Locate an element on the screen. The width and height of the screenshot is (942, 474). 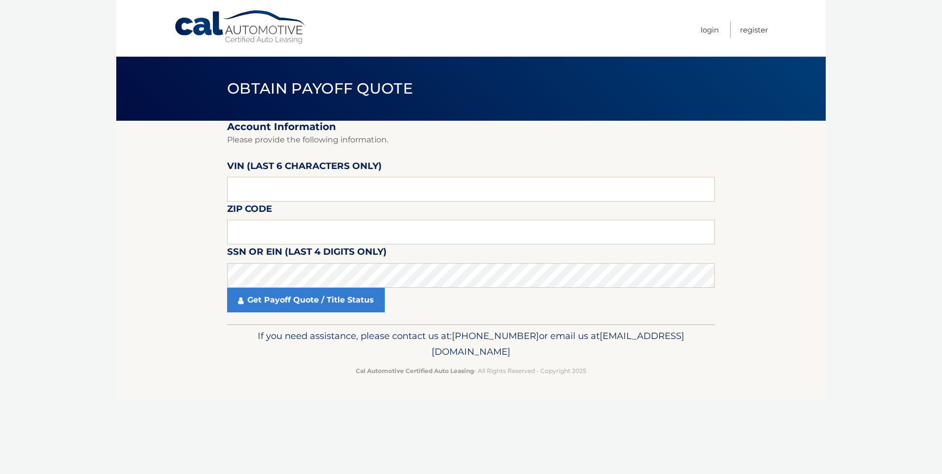
span: Obtain Payoff Quote is located at coordinates (320, 88).